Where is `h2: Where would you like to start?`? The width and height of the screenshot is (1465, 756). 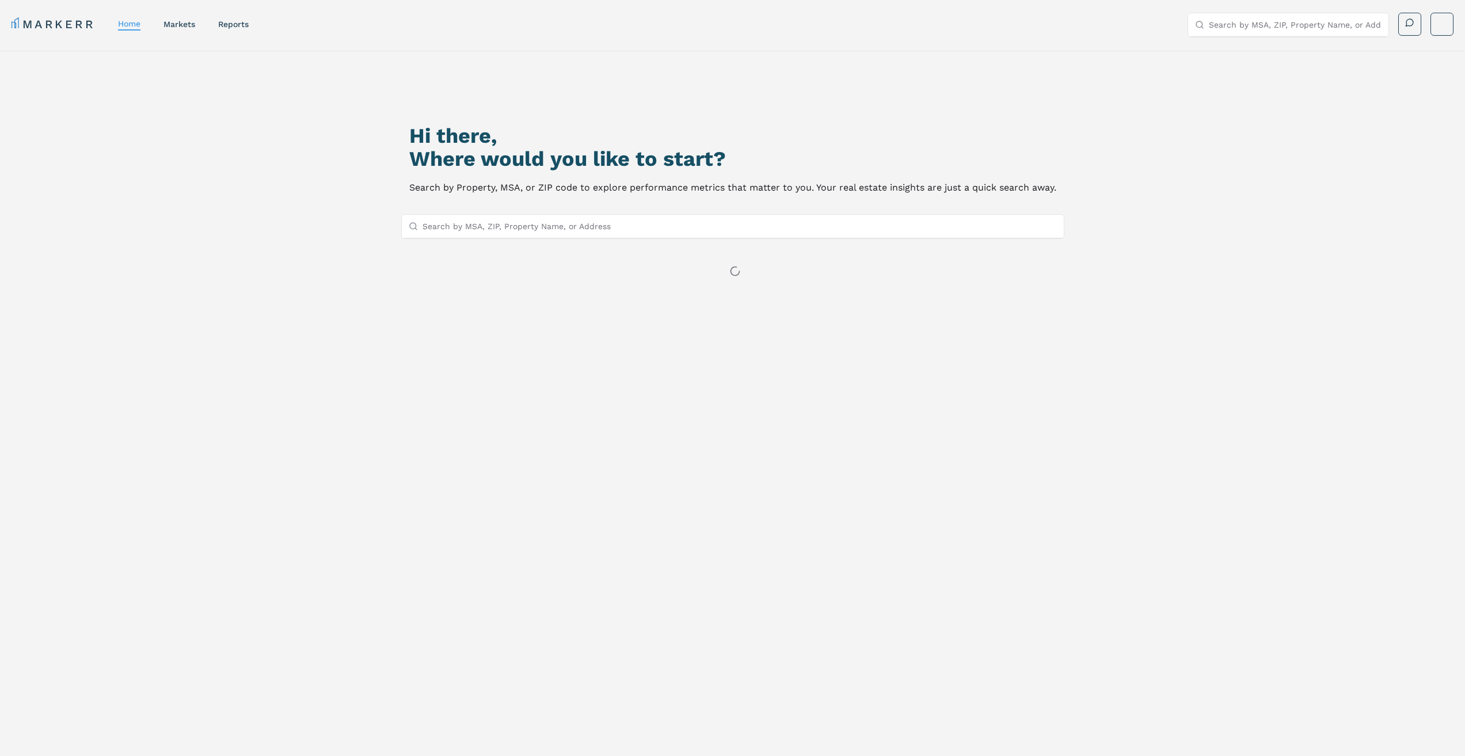
h2: Where would you like to start? is located at coordinates (733, 159).